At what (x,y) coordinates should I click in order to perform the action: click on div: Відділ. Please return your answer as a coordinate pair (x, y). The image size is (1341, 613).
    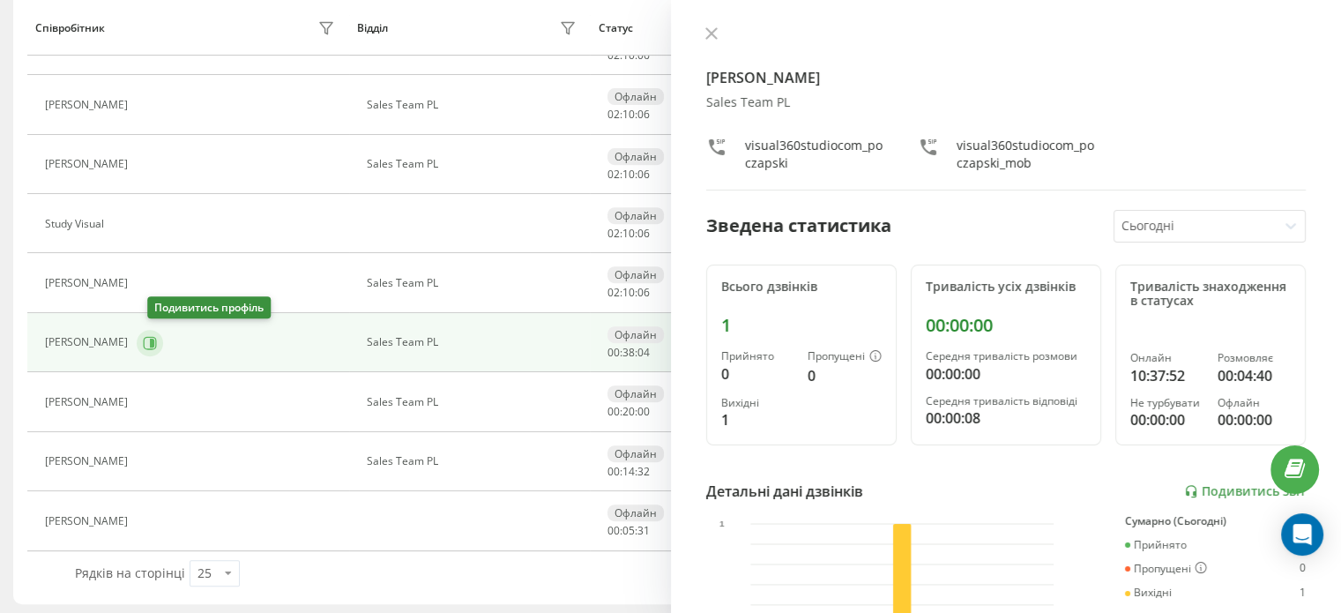
    Looking at the image, I should click on (372, 28).